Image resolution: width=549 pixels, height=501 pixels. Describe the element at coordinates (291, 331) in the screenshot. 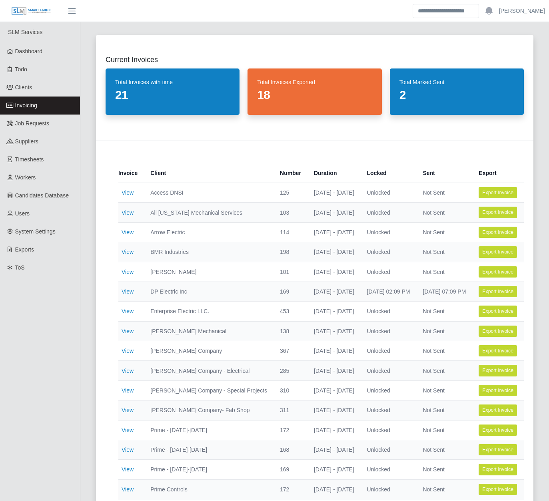

I see `td: 138` at that location.